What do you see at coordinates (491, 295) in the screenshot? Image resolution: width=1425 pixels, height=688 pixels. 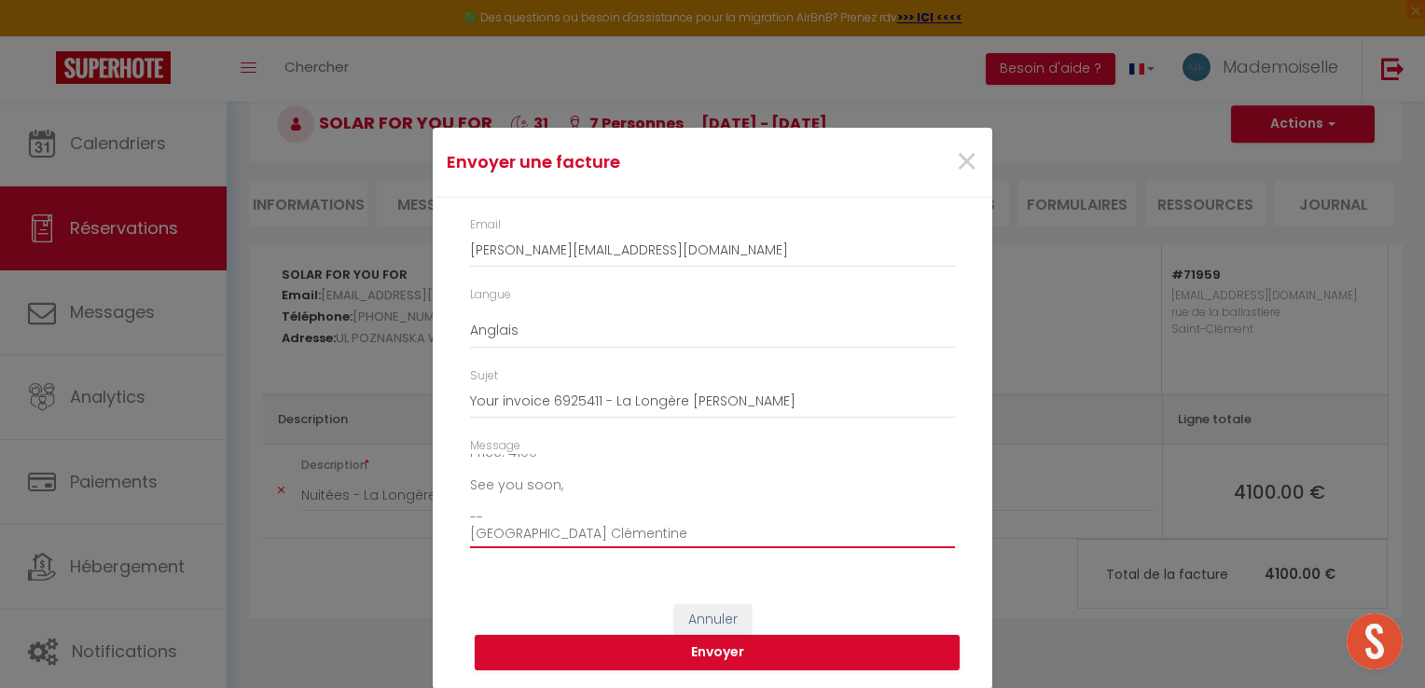 I see `label: Langue` at bounding box center [491, 295].